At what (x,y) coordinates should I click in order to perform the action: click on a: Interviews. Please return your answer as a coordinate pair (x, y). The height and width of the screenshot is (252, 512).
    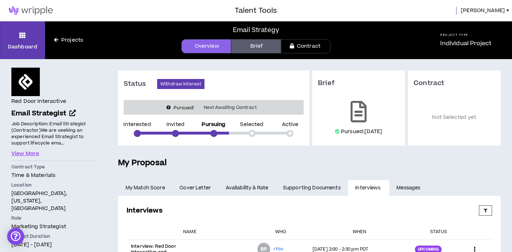
    Looking at the image, I should click on (369, 188).